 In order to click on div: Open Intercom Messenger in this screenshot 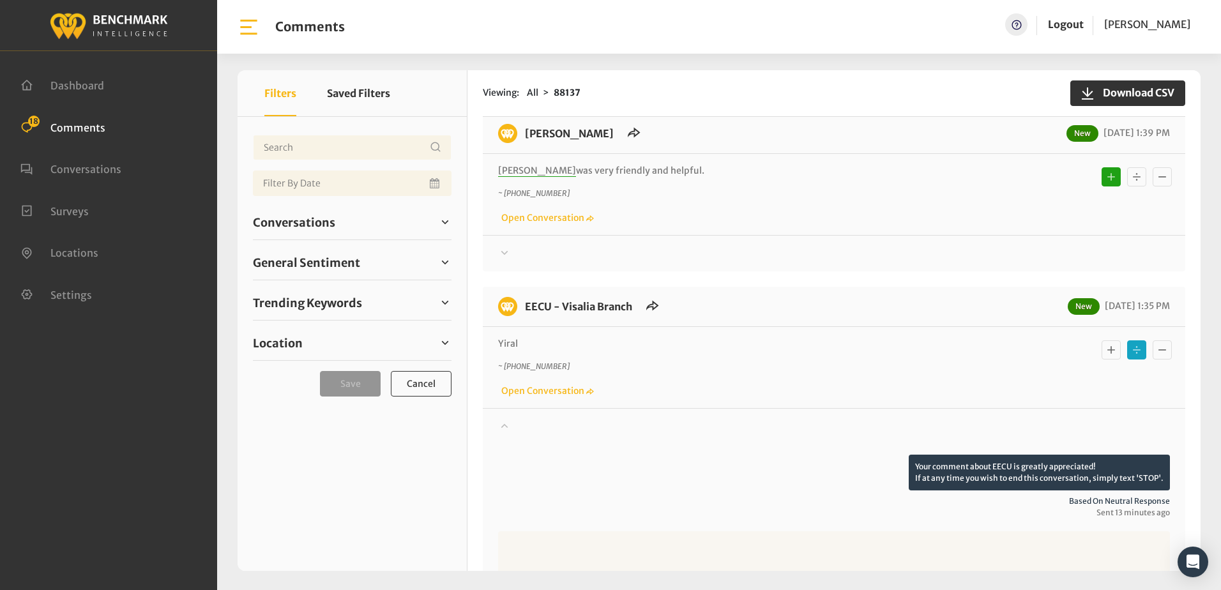, I will do `click(1193, 562)`.